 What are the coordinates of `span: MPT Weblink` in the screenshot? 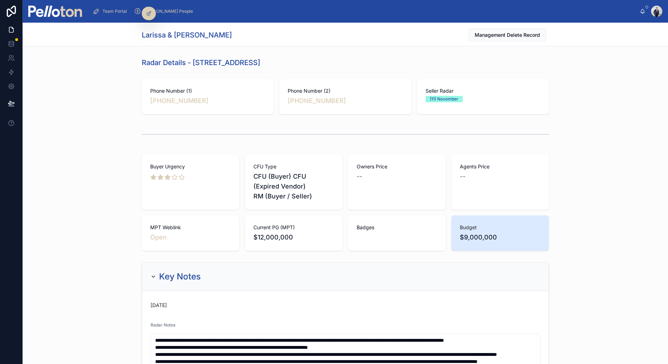 It's located at (191, 227).